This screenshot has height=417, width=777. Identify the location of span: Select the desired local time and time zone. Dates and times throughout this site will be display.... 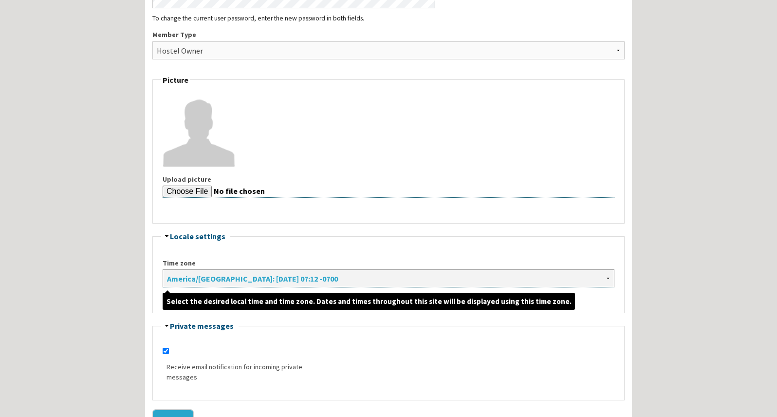
(369, 301).